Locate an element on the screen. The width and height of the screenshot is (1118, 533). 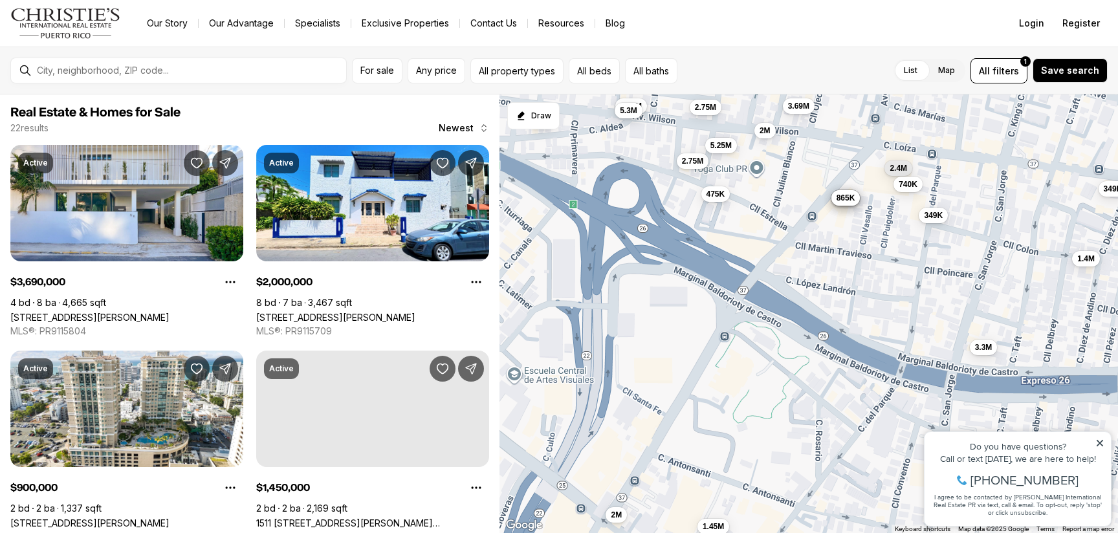
a: 103 AVENIDA DE DIEGO #1801N, SAN JUAN PR, 00911 is located at coordinates (90, 523).